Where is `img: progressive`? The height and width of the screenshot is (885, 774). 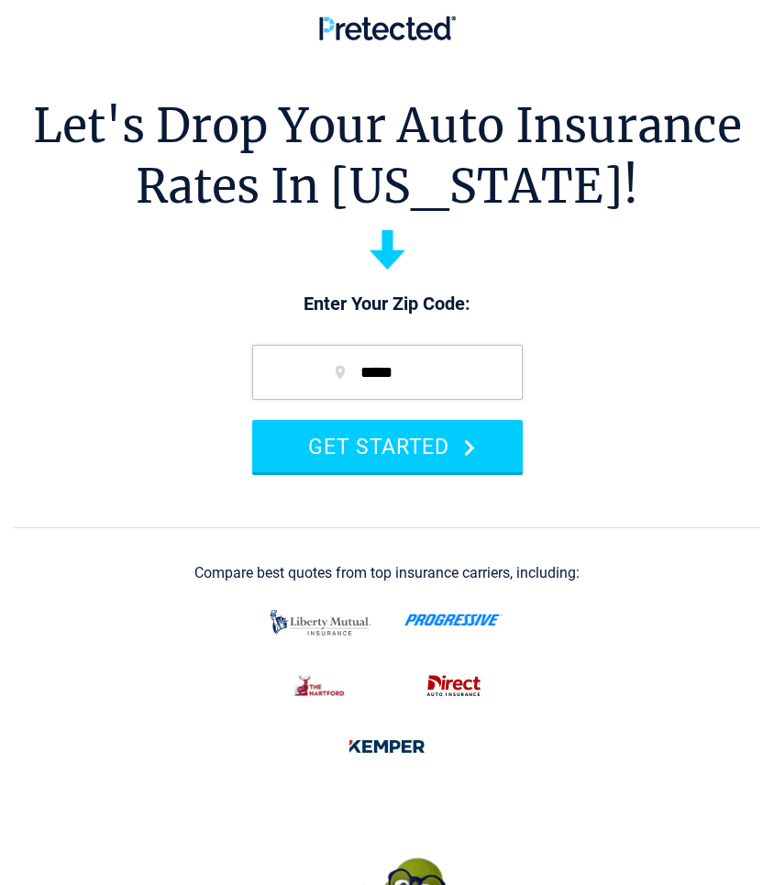 img: progressive is located at coordinates (453, 620).